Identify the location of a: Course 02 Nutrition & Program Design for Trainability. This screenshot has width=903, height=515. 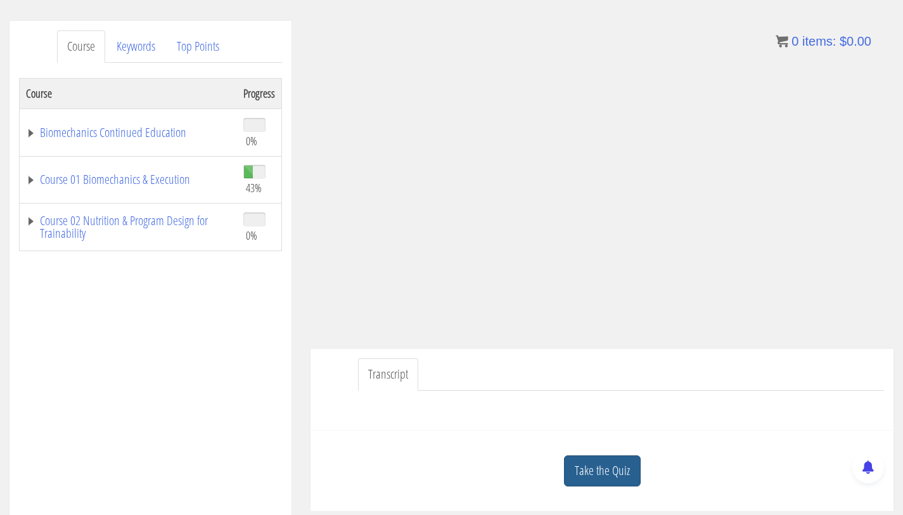
(128, 227).